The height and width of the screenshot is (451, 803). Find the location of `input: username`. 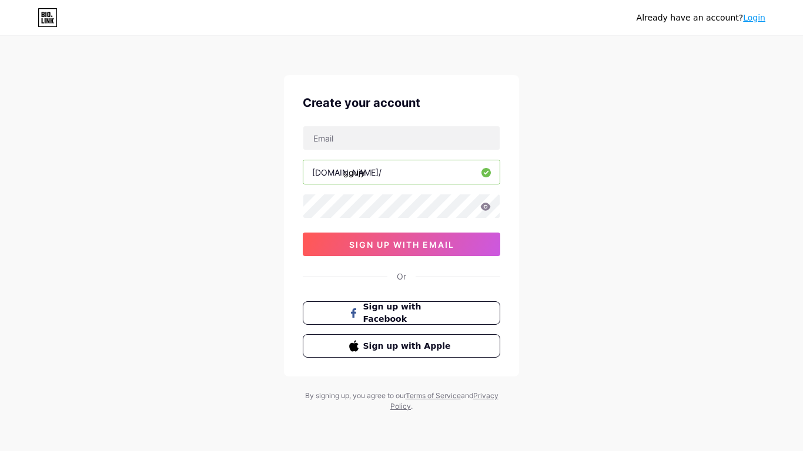

input: username is located at coordinates (401, 172).